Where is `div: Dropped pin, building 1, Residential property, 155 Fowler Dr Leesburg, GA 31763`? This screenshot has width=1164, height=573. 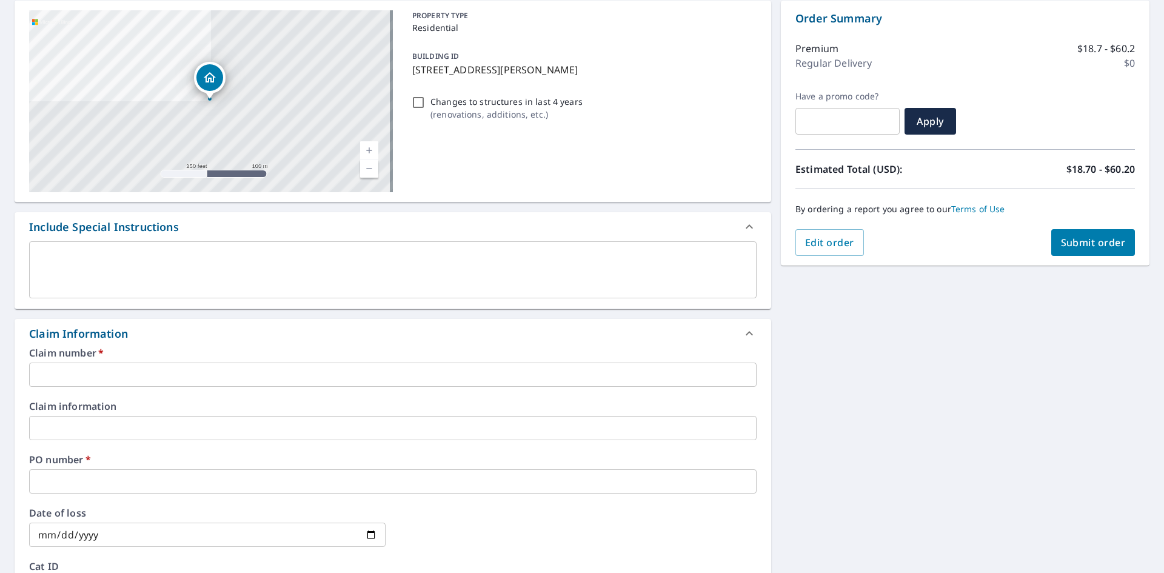
div: Dropped pin, building 1, Residential property, 155 Fowler Dr Leesburg, GA 31763 is located at coordinates (210, 81).